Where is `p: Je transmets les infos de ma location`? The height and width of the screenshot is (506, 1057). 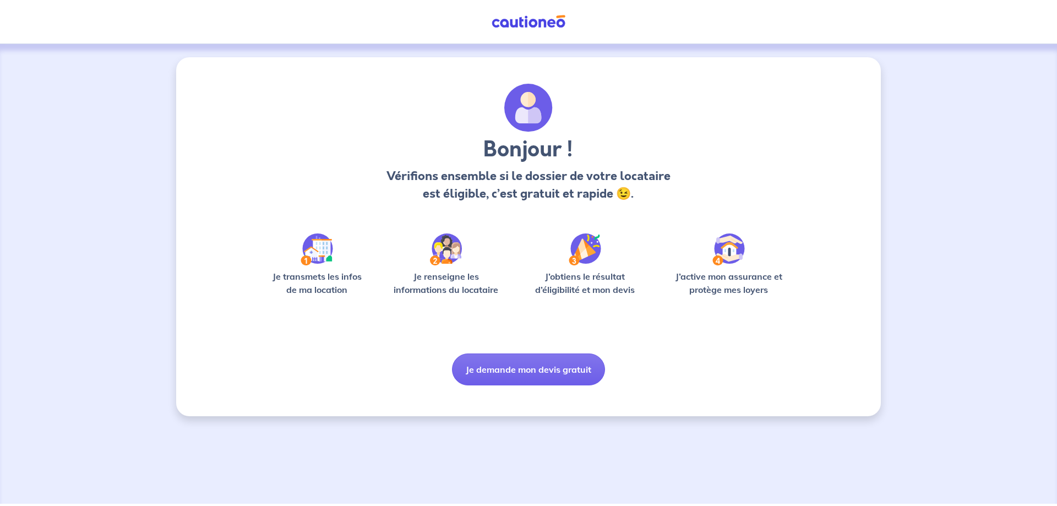
p: Je transmets les infos de ma location is located at coordinates (317, 283).